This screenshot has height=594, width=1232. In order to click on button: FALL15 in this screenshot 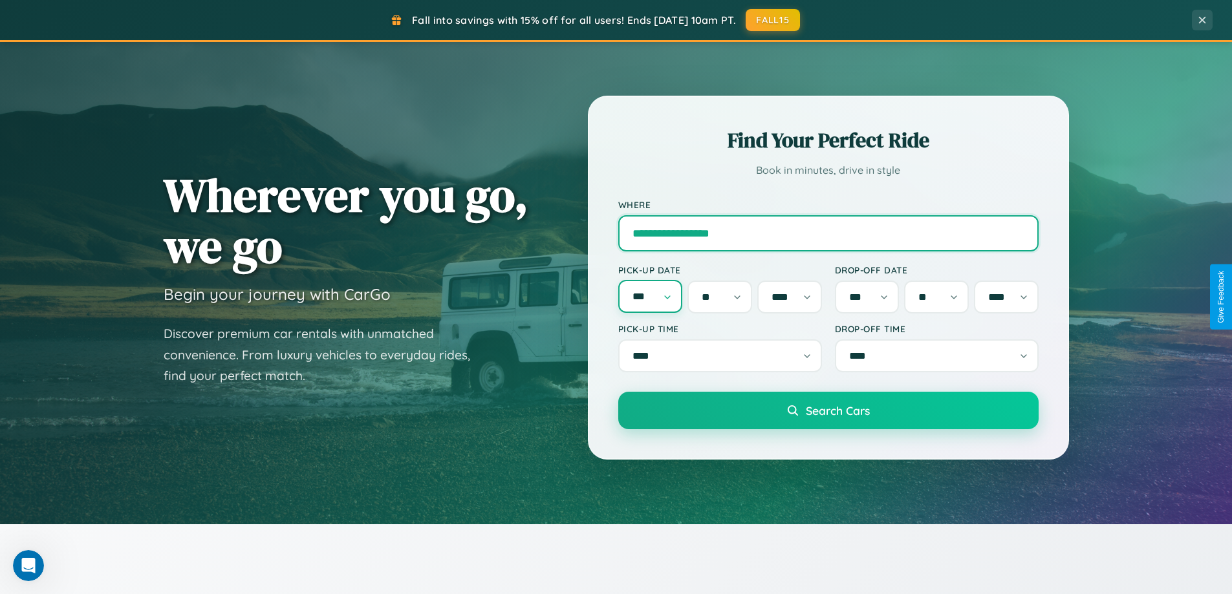, I will do `click(773, 20)`.